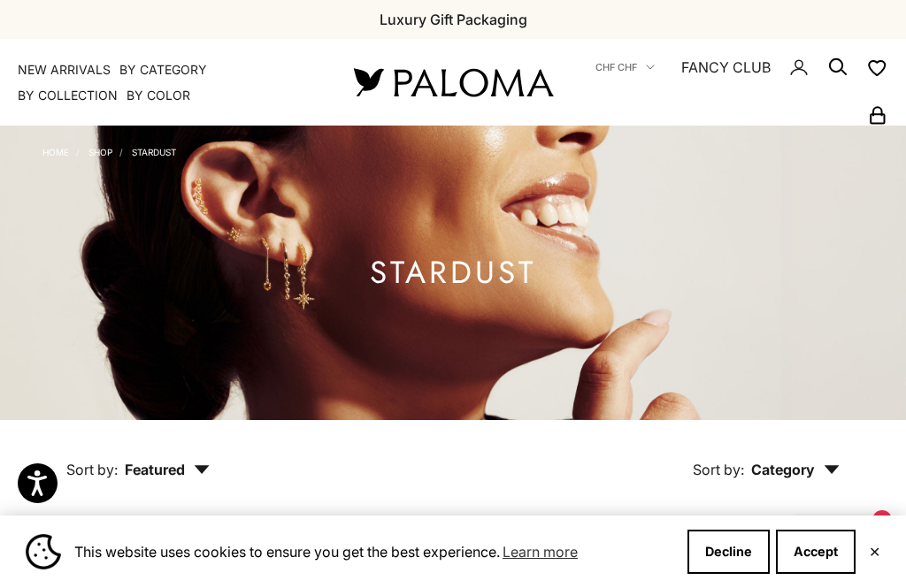  I want to click on summary: By Category, so click(163, 70).